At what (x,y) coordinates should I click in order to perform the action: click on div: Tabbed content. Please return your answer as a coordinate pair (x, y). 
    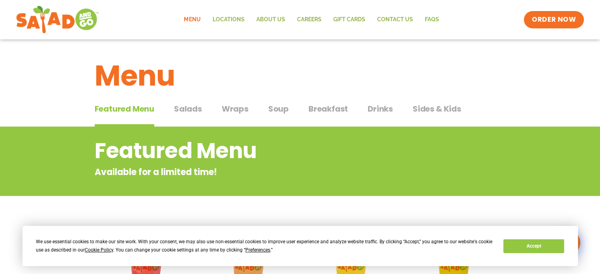
    Looking at the image, I should click on (300, 114).